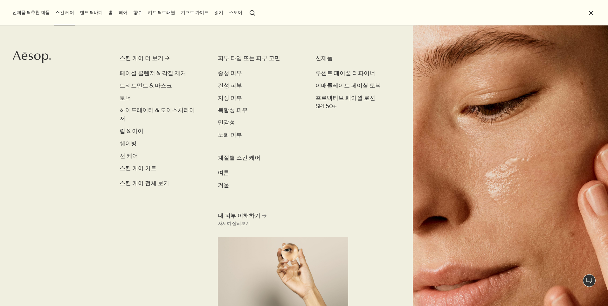  Describe the element at coordinates (355, 58) in the screenshot. I see `div: 신제품` at that location.